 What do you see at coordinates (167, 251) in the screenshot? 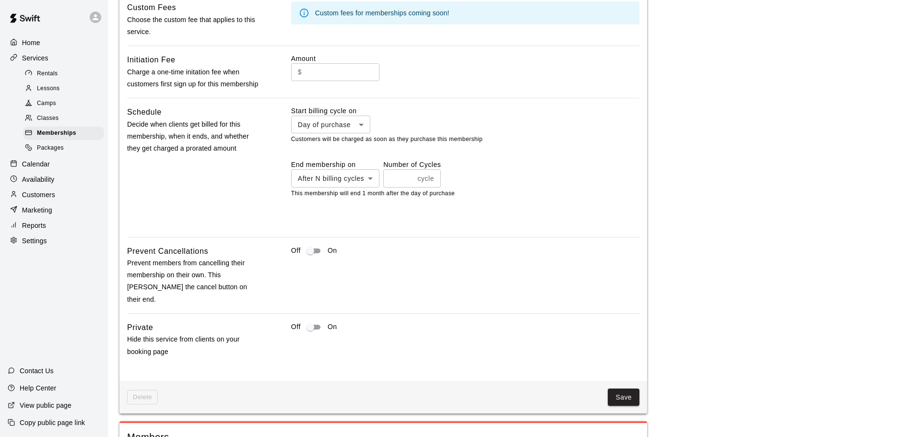
I see `h6: Prevent Cancellations` at bounding box center [167, 251].